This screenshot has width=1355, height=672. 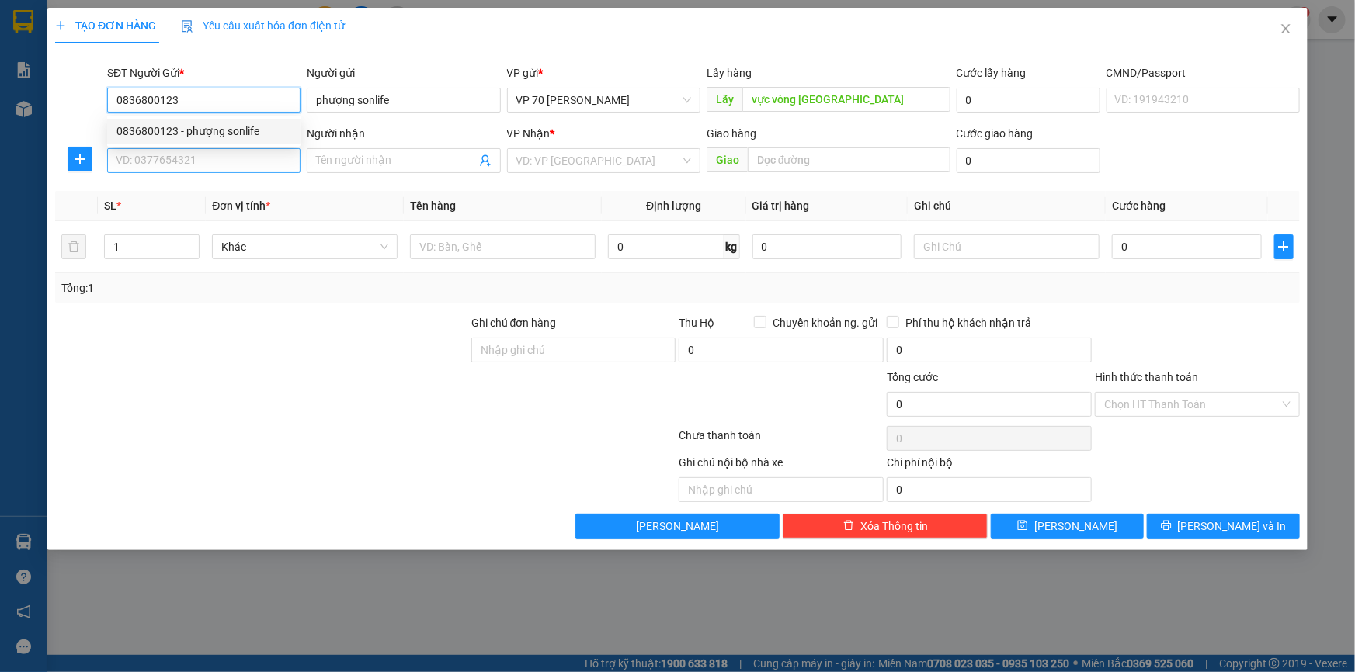 I want to click on button: deleteXóa Thông tin, so click(x=885, y=526).